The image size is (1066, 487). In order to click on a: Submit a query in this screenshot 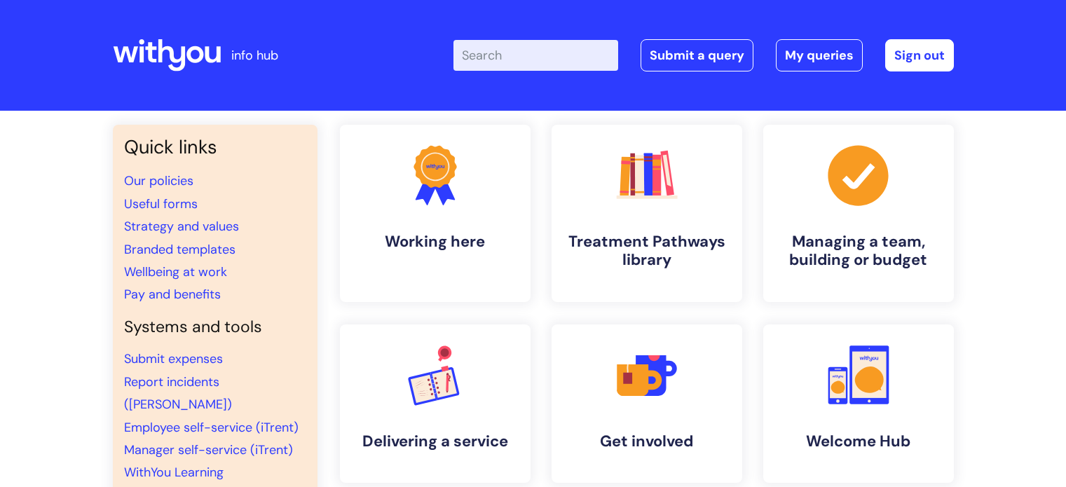, I will do `click(697, 55)`.